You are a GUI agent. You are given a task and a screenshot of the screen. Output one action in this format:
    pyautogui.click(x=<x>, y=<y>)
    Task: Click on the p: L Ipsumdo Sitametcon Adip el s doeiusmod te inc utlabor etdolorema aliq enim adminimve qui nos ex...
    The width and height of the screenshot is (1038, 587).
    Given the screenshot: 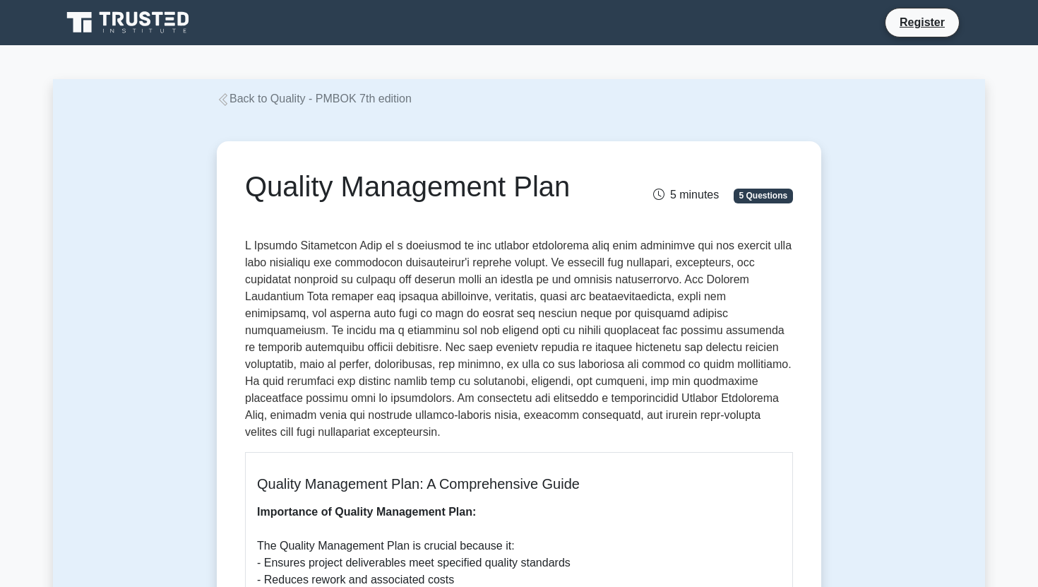 What is the action you would take?
    pyautogui.click(x=519, y=339)
    